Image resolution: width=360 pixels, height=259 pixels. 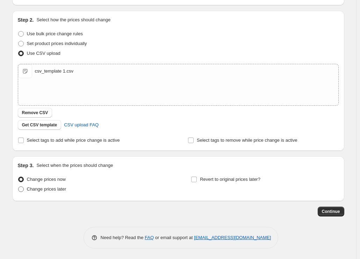 I want to click on span: Continue, so click(x=331, y=212).